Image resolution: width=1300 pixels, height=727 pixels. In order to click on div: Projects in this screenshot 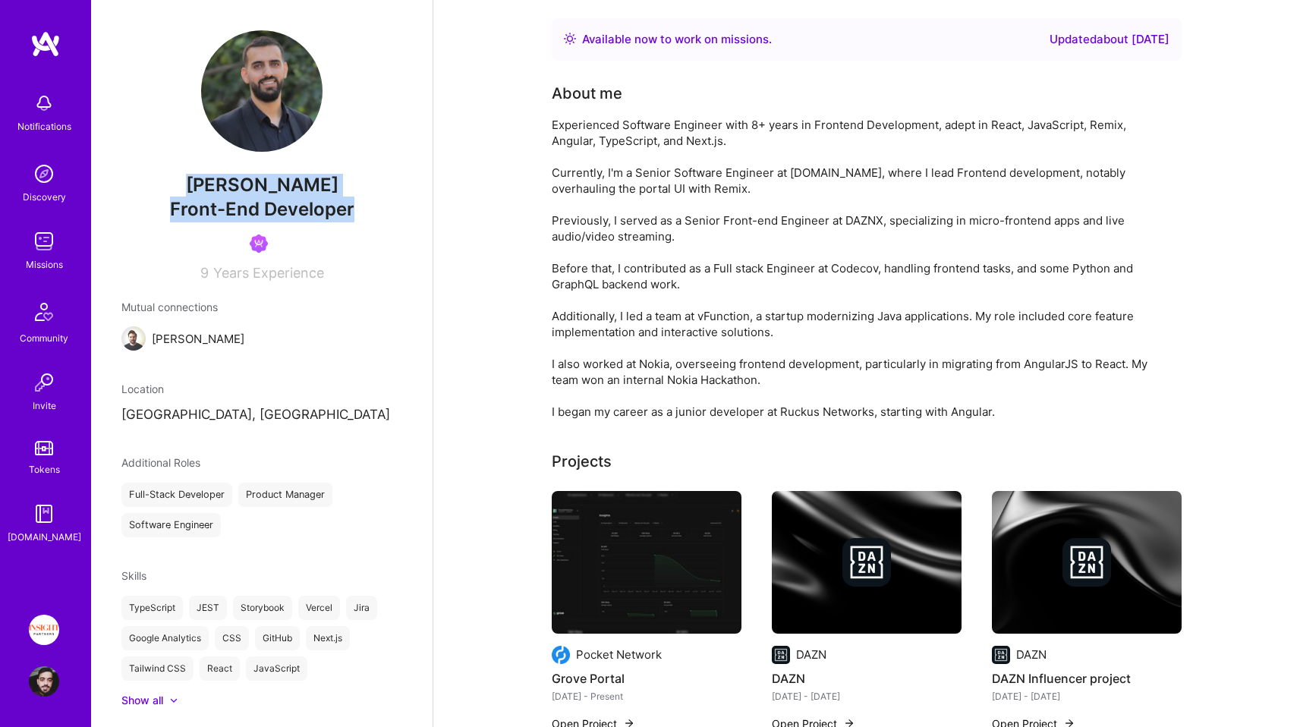, I will do `click(581, 462)`.